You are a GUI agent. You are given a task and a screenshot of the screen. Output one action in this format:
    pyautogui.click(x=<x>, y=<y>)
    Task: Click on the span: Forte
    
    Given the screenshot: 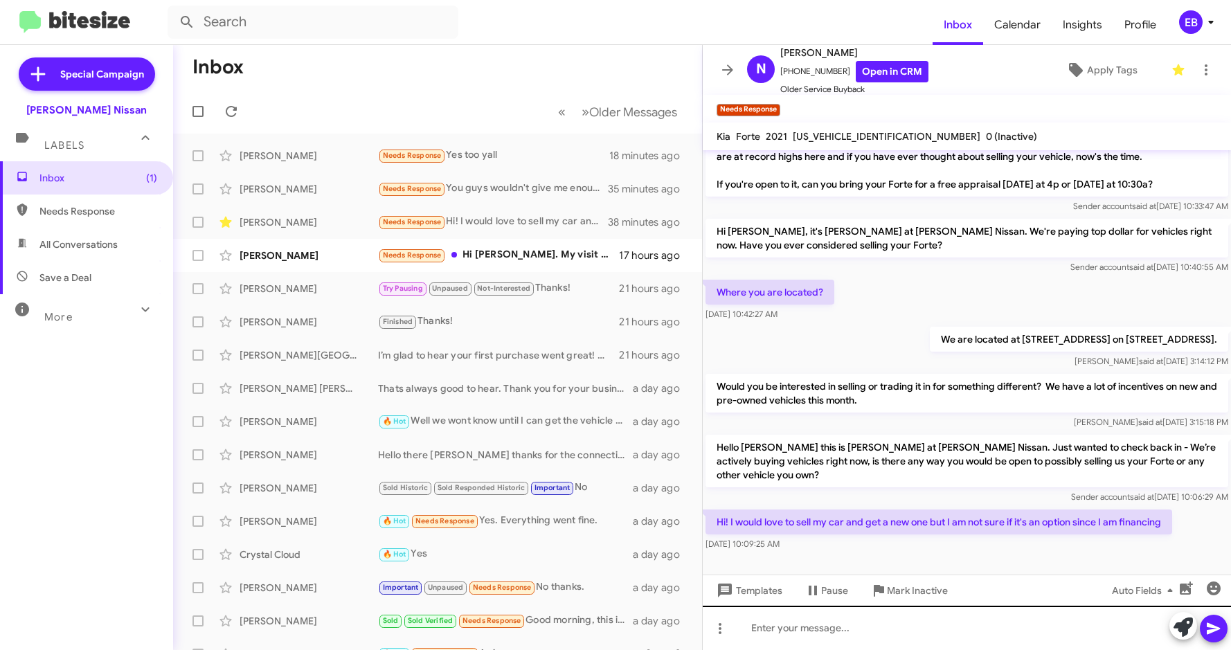 What is the action you would take?
    pyautogui.click(x=748, y=136)
    